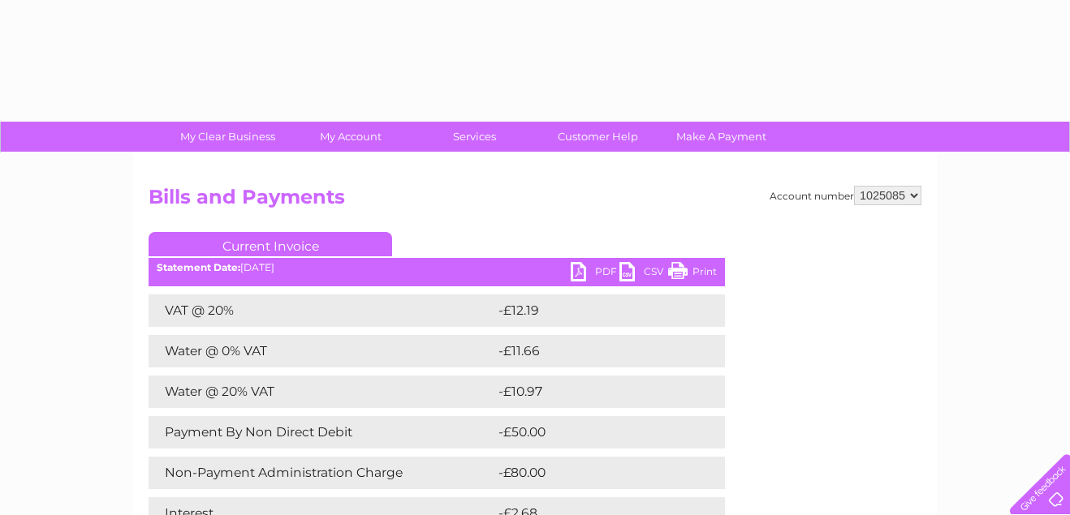  I want to click on td: -£10.97, so click(594, 392).